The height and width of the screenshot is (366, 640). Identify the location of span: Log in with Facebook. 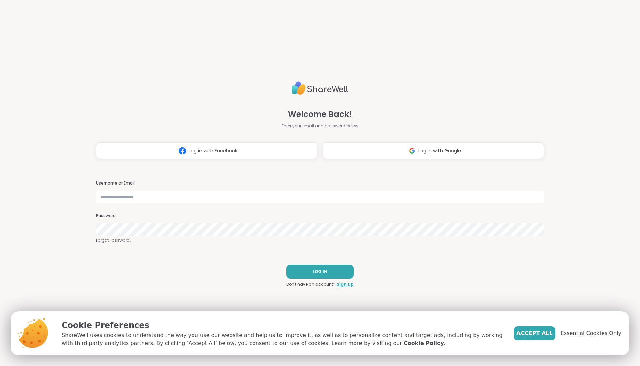
(213, 151).